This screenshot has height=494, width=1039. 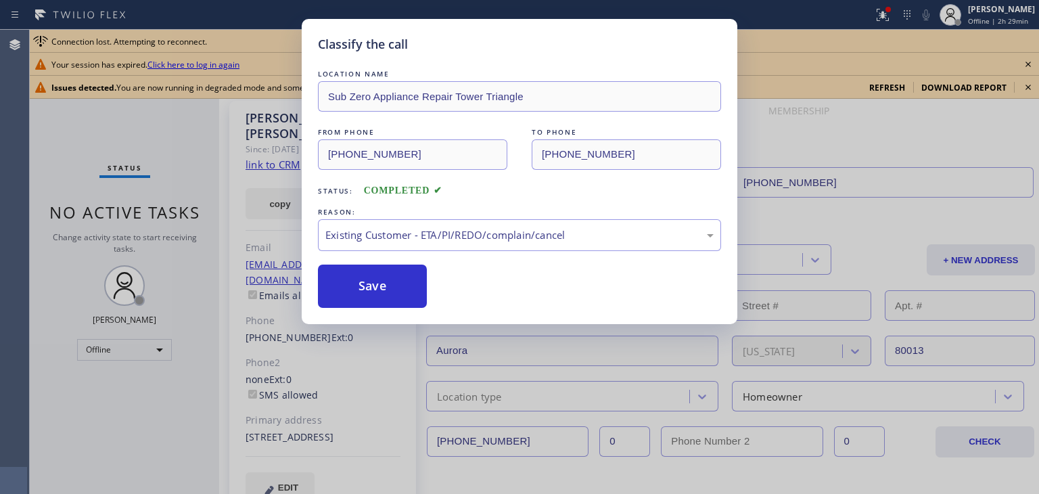 I want to click on span: Status:, so click(x=336, y=191).